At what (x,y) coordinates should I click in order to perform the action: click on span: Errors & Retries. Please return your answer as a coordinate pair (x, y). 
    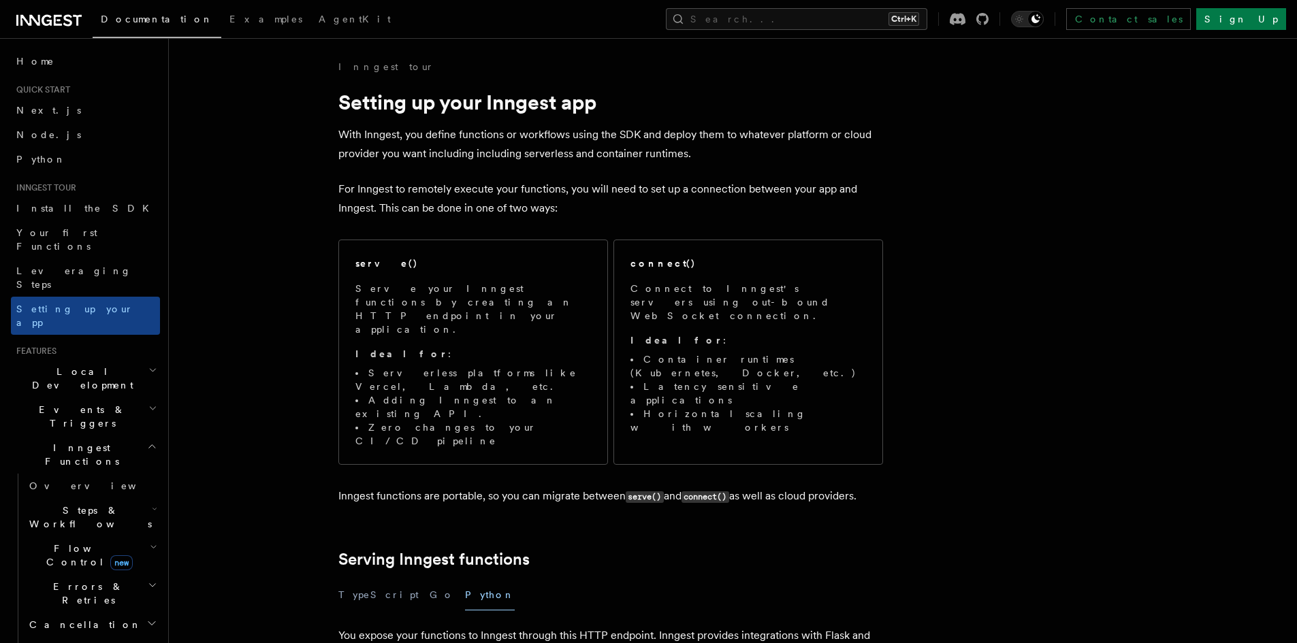
    Looking at the image, I should click on (86, 594).